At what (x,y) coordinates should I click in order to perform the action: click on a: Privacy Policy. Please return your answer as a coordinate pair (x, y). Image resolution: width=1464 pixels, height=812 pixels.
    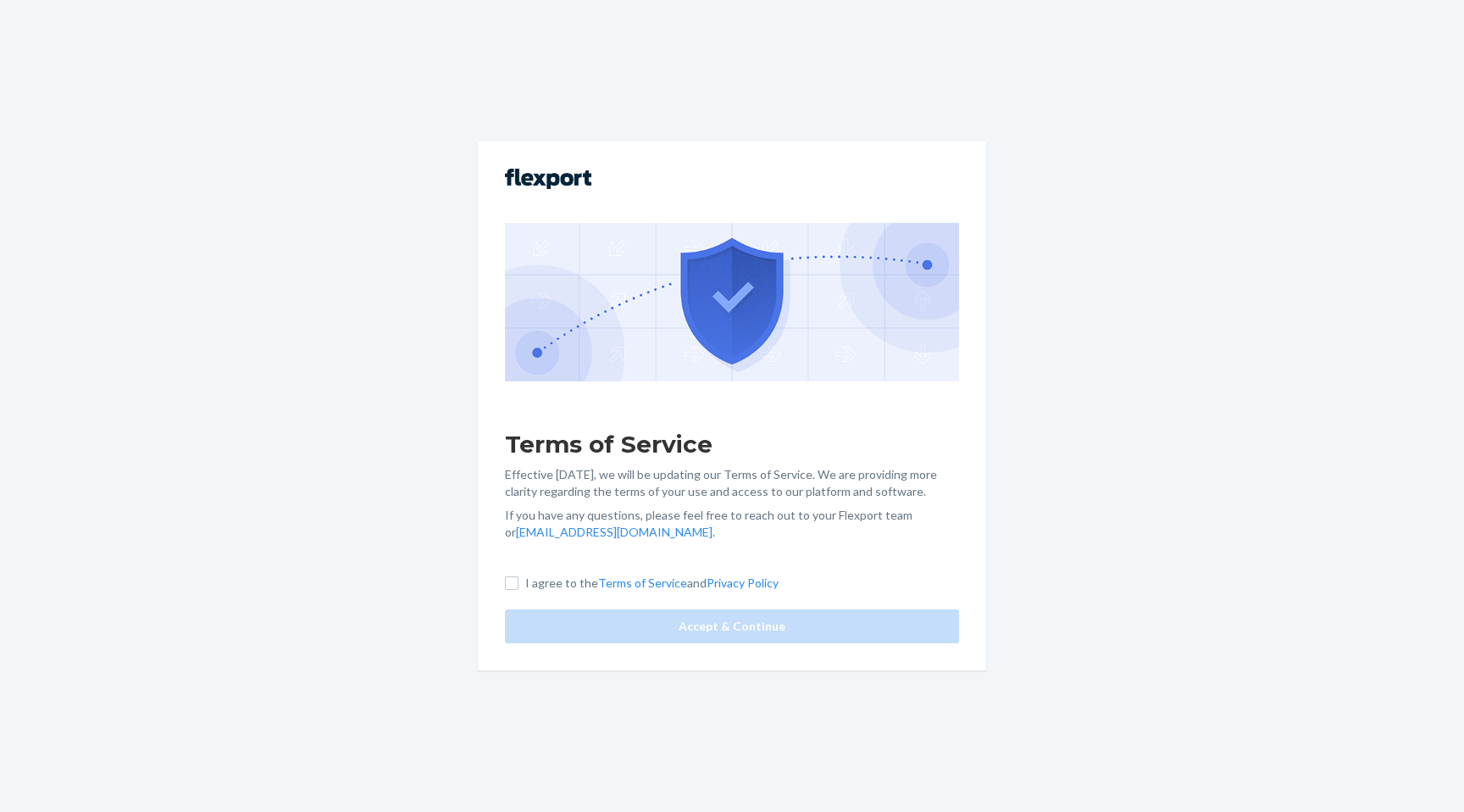
    Looking at the image, I should click on (742, 582).